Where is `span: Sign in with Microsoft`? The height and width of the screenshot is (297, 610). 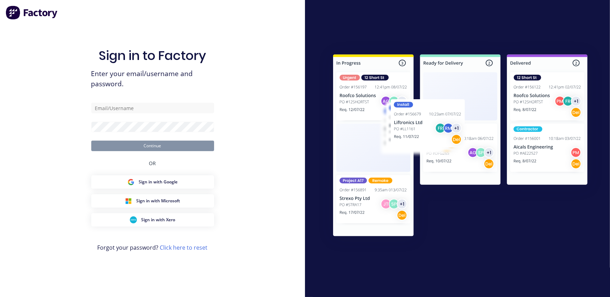
span: Sign in with Microsoft is located at coordinates (158, 201).